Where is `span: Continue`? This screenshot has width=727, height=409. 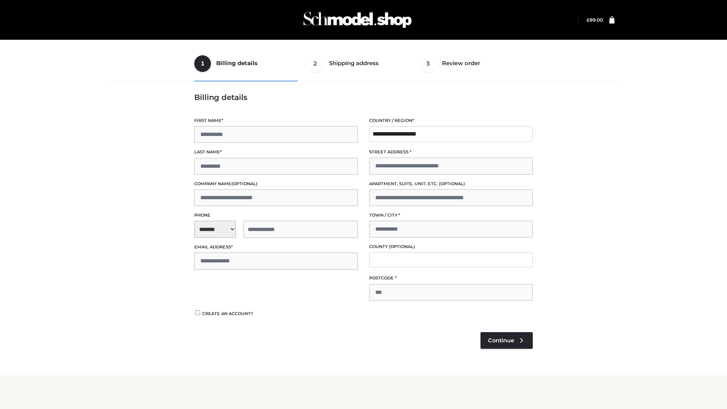
span: Continue is located at coordinates (501, 340).